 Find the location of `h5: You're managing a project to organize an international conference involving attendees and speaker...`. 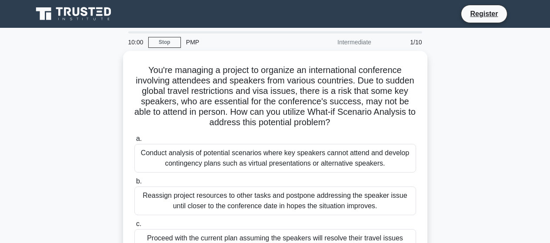

h5: You're managing a project to organize an international conference involving attendees and speaker... is located at coordinates (275, 97).